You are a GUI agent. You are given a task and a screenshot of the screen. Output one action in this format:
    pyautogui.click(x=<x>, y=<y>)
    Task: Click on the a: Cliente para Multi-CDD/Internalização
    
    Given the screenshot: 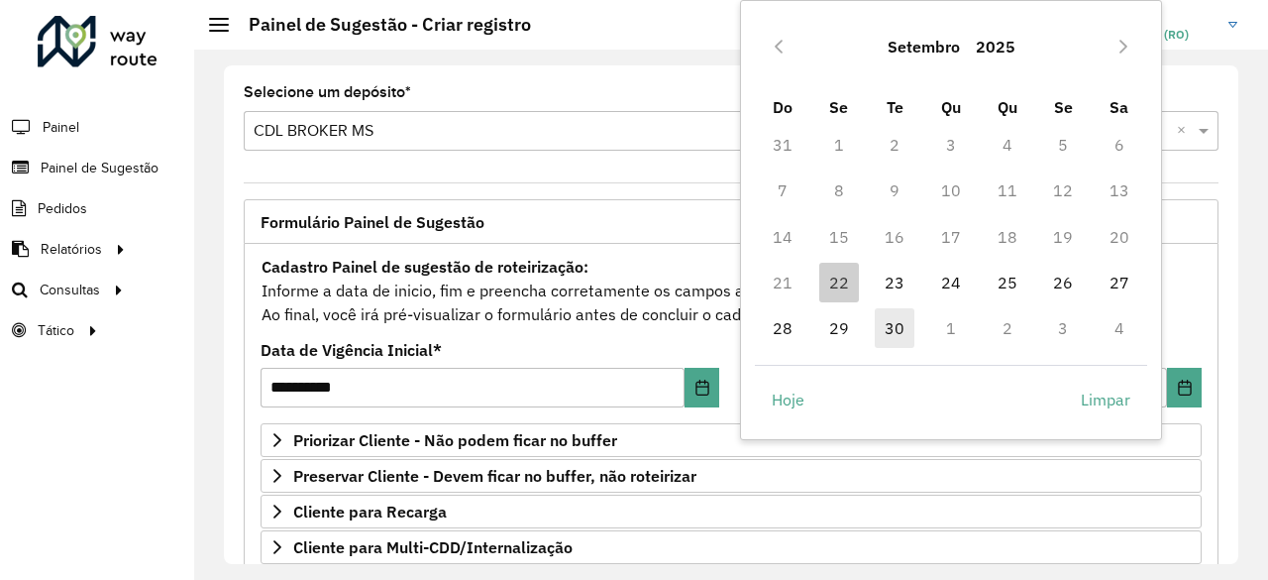 What is the action you would take?
    pyautogui.click(x=731, y=547)
    